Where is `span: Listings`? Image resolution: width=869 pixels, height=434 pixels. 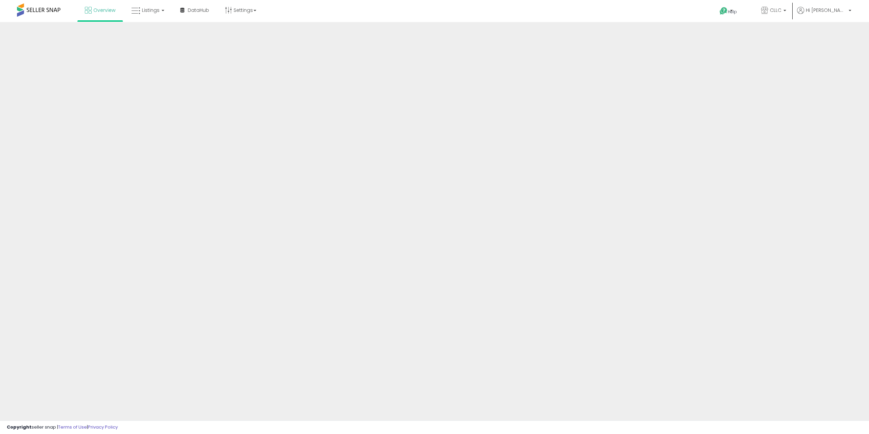 span: Listings is located at coordinates (151, 10).